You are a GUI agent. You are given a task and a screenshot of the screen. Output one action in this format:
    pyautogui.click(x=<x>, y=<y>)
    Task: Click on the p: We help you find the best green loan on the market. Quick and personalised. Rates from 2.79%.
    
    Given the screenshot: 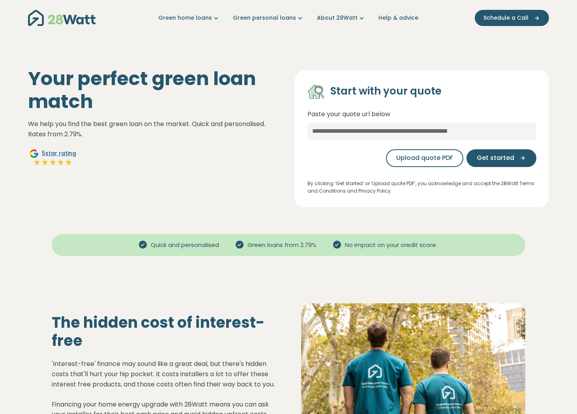 What is the action you would take?
    pyautogui.click(x=155, y=129)
    